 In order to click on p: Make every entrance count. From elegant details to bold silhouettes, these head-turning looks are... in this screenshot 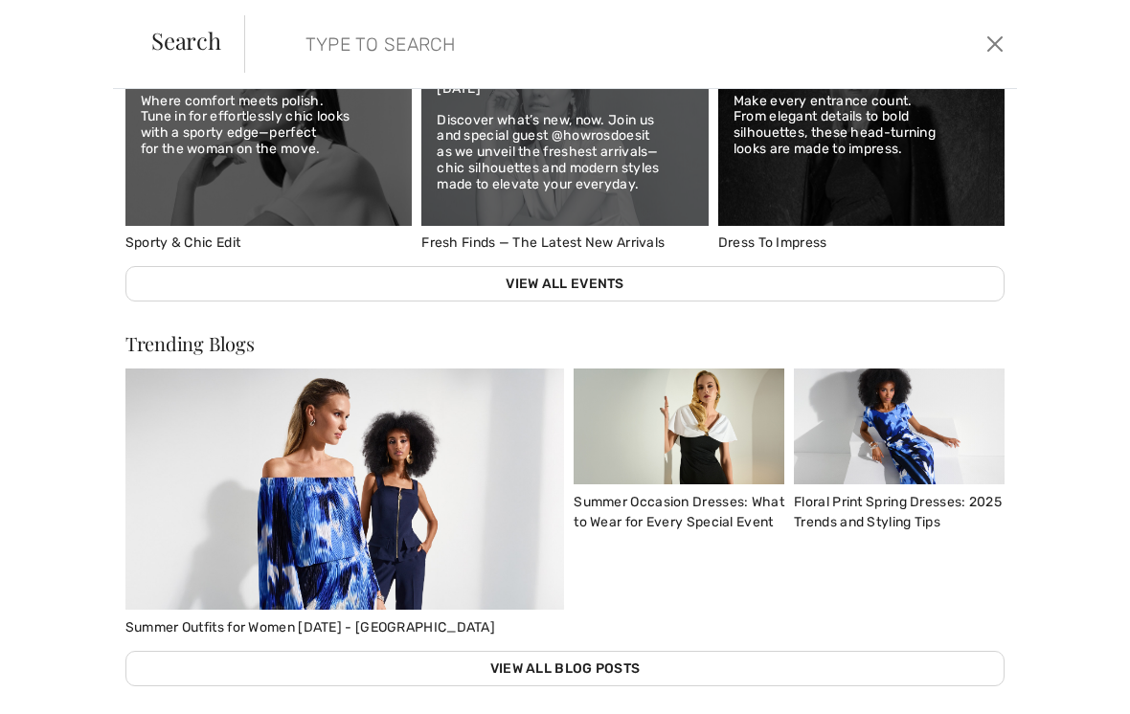, I will do `click(861, 125)`.